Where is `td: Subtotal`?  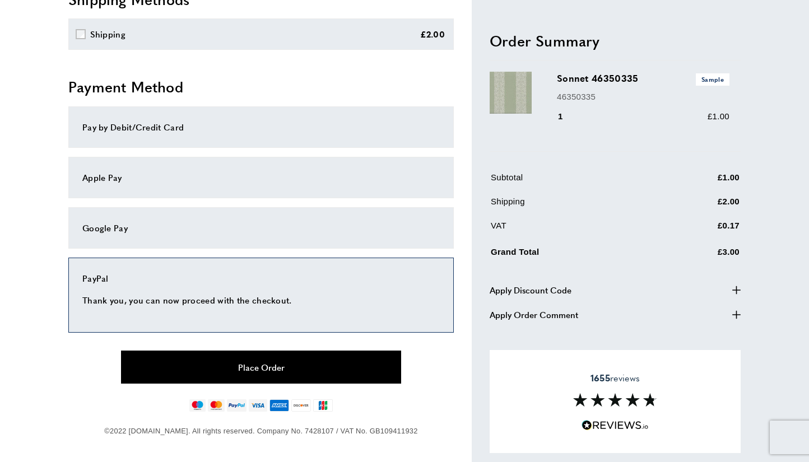
td: Subtotal is located at coordinates (576, 182).